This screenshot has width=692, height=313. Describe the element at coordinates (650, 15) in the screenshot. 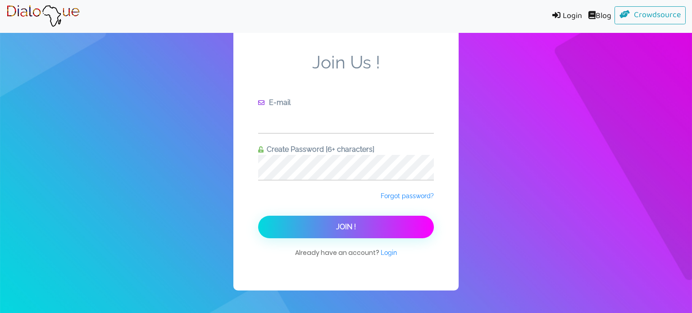

I see `a: Crowdsource` at that location.